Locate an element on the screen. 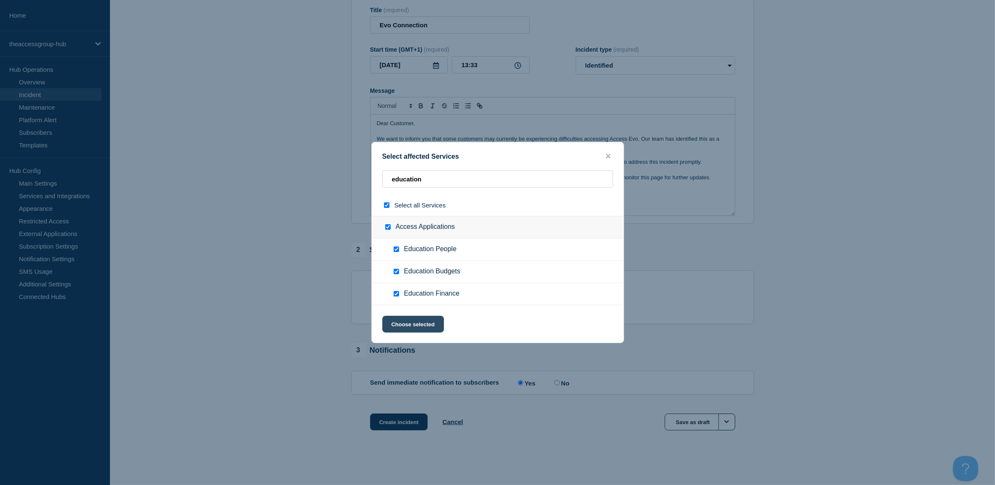 The image size is (995, 485). span: Education Budgets is located at coordinates (432, 271).